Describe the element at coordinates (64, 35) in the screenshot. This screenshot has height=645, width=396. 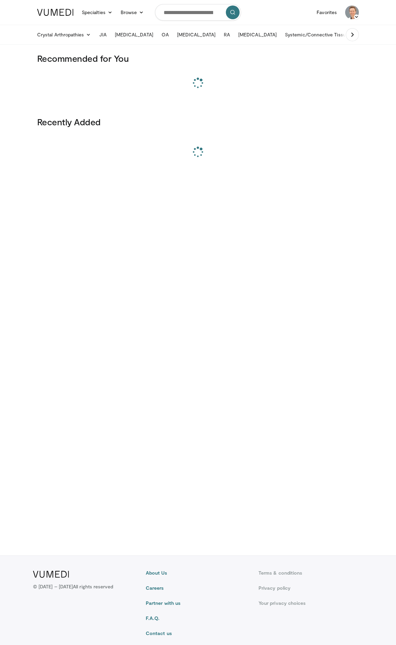
I see `a: Crystal Arthropathies` at that location.